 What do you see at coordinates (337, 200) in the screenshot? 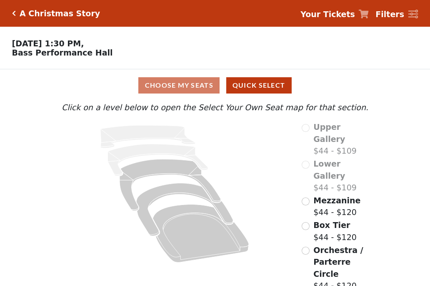
I see `span: Mezzanine` at bounding box center [337, 200].